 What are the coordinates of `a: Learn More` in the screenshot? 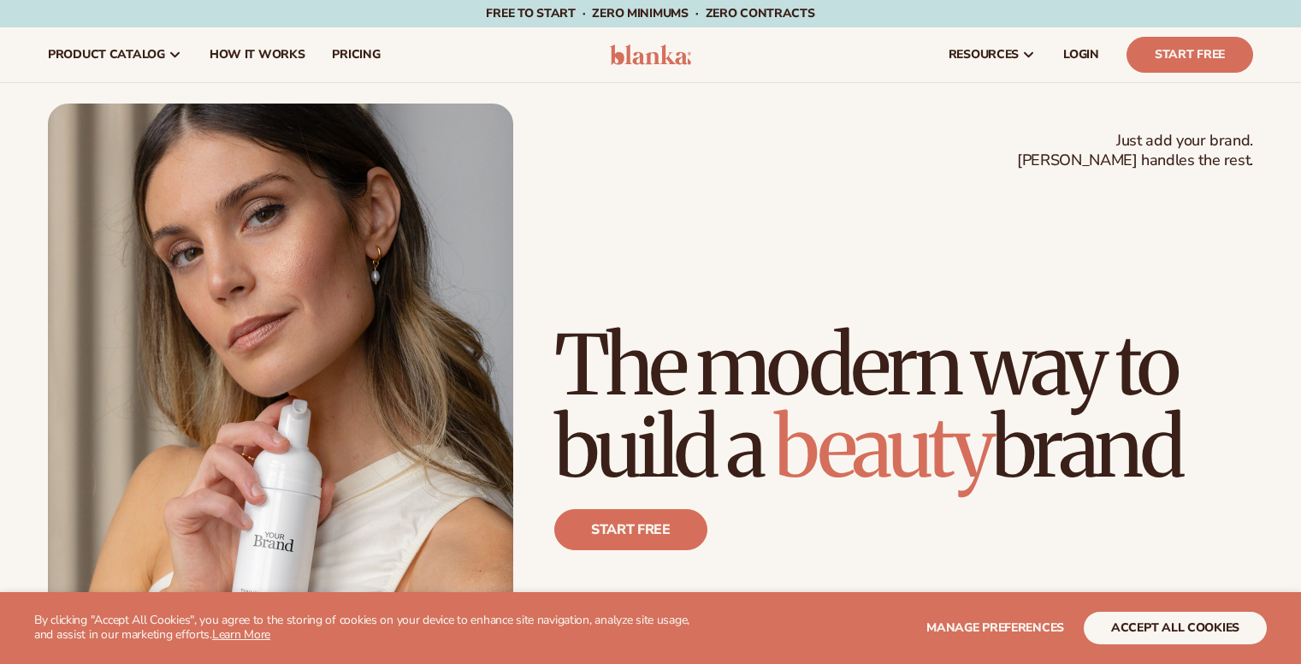 It's located at (241, 634).